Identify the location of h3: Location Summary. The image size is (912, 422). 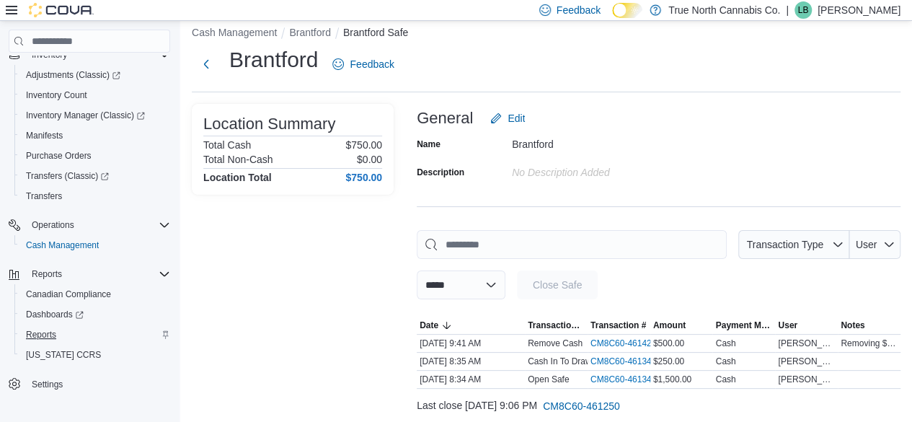
(269, 124).